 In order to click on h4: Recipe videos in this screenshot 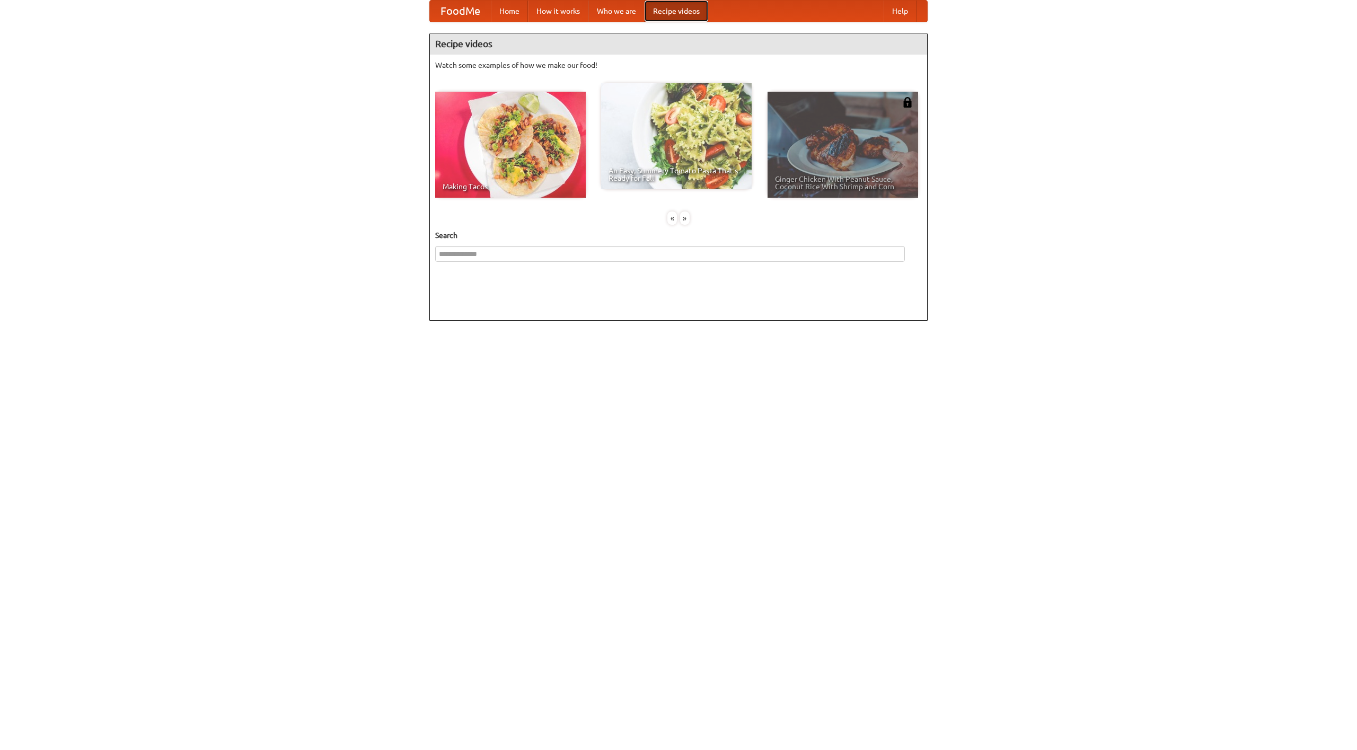, I will do `click(678, 44)`.